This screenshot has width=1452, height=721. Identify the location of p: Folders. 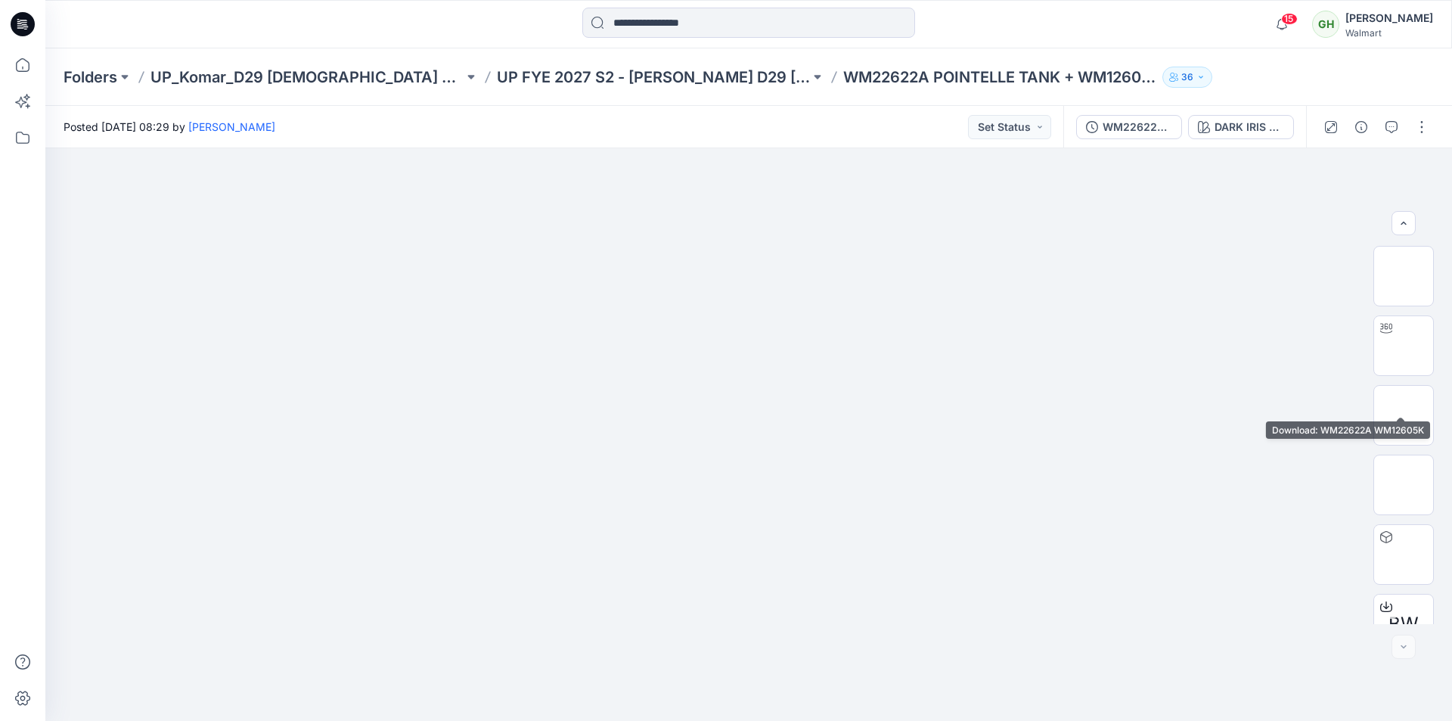
(90, 77).